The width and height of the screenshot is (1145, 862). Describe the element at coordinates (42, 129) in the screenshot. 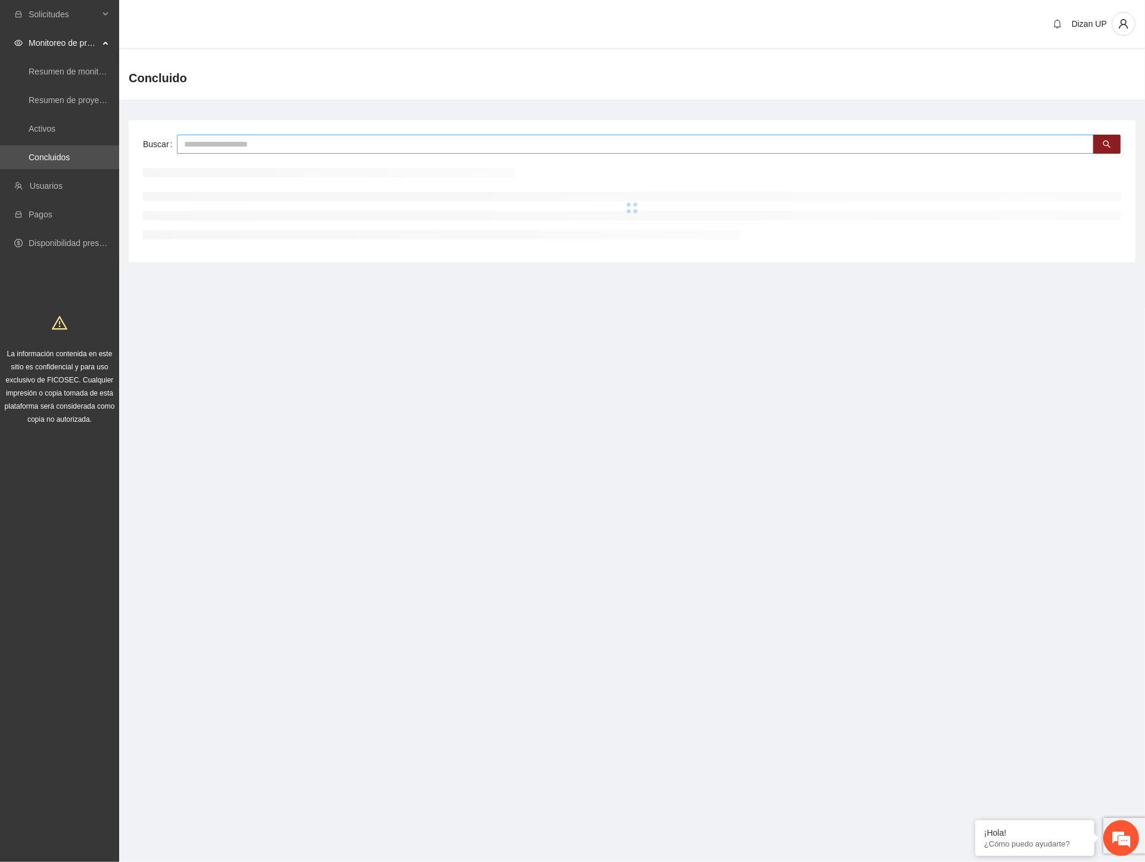

I see `a: Activos` at that location.